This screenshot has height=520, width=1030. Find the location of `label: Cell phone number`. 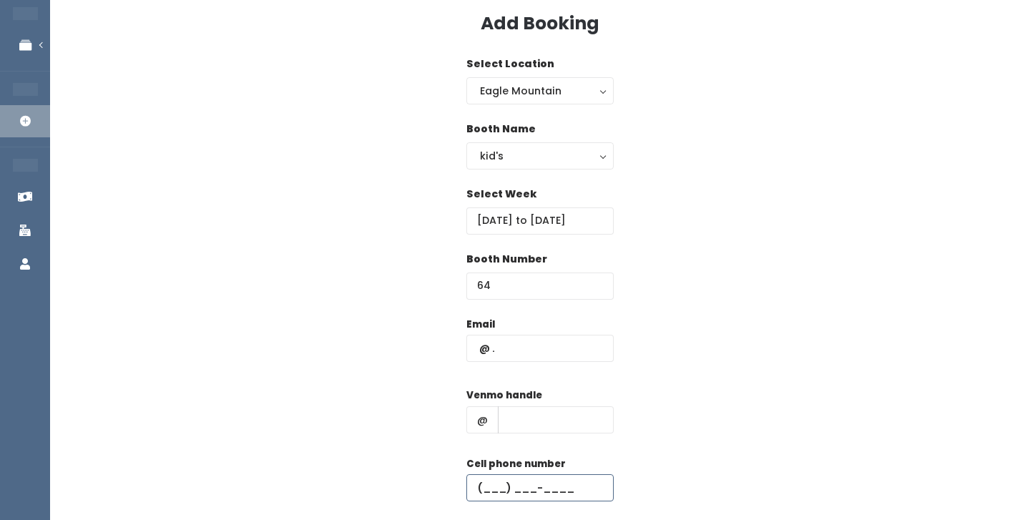

label: Cell phone number is located at coordinates (516, 464).